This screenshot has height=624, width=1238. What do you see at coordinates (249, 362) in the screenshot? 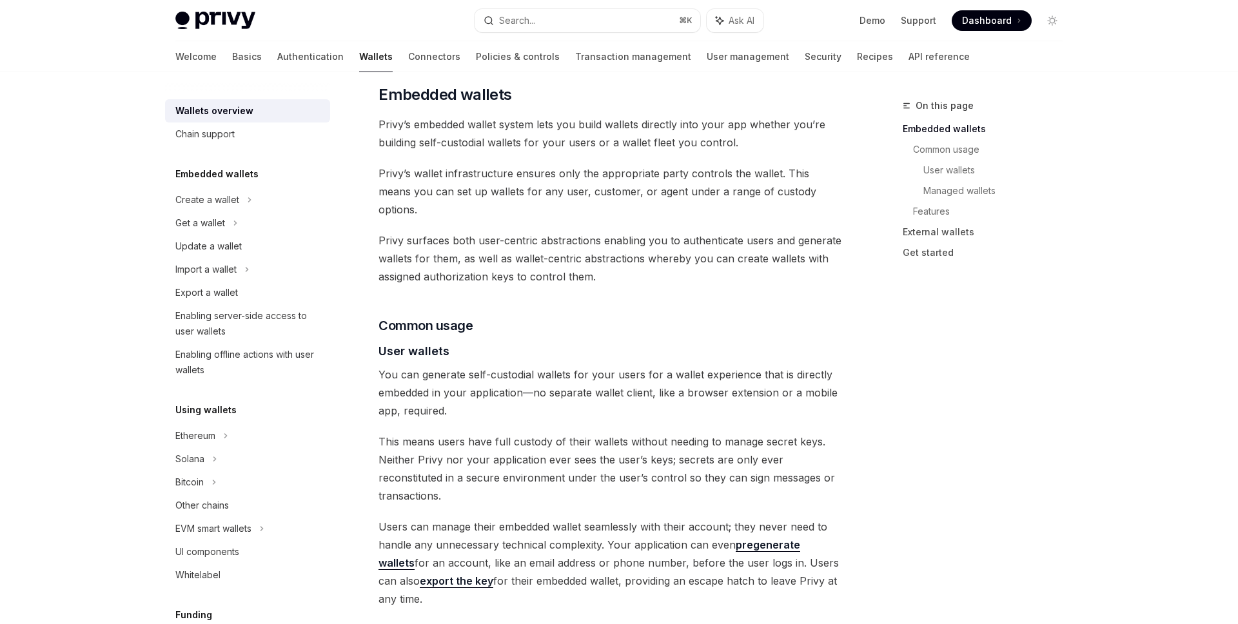
I see `div: Enabling offline actions with user wallets` at bounding box center [249, 362].